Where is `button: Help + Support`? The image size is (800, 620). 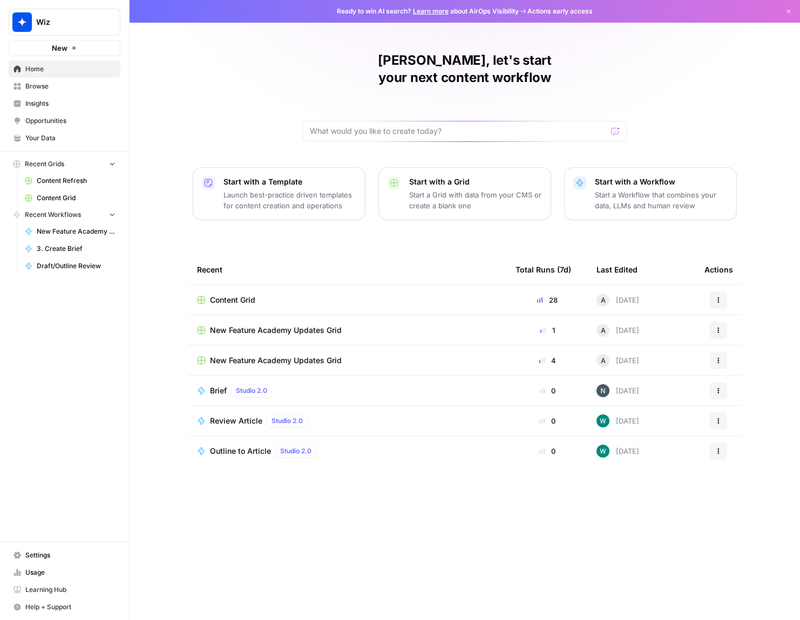 button: Help + Support is located at coordinates (64, 607).